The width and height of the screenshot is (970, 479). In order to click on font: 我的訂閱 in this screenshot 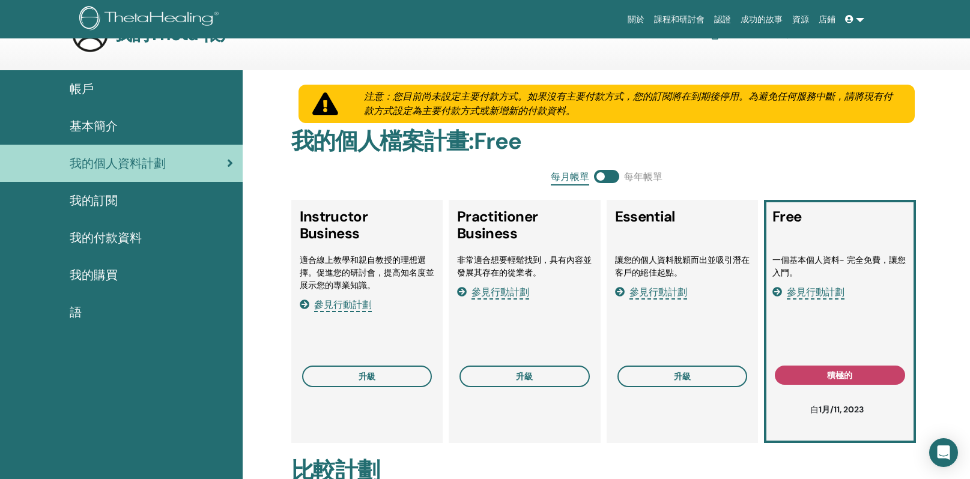, I will do `click(94, 201)`.